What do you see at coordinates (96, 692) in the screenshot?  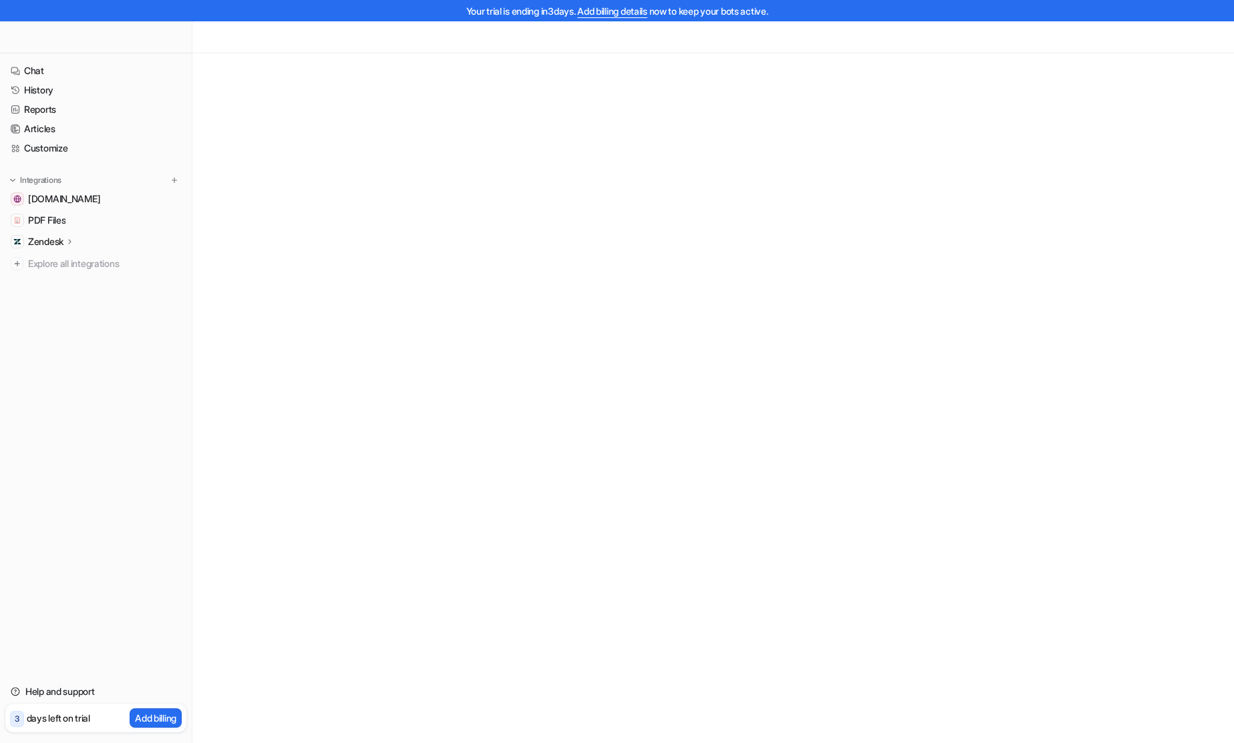 I see `a: Help and support` at bounding box center [96, 692].